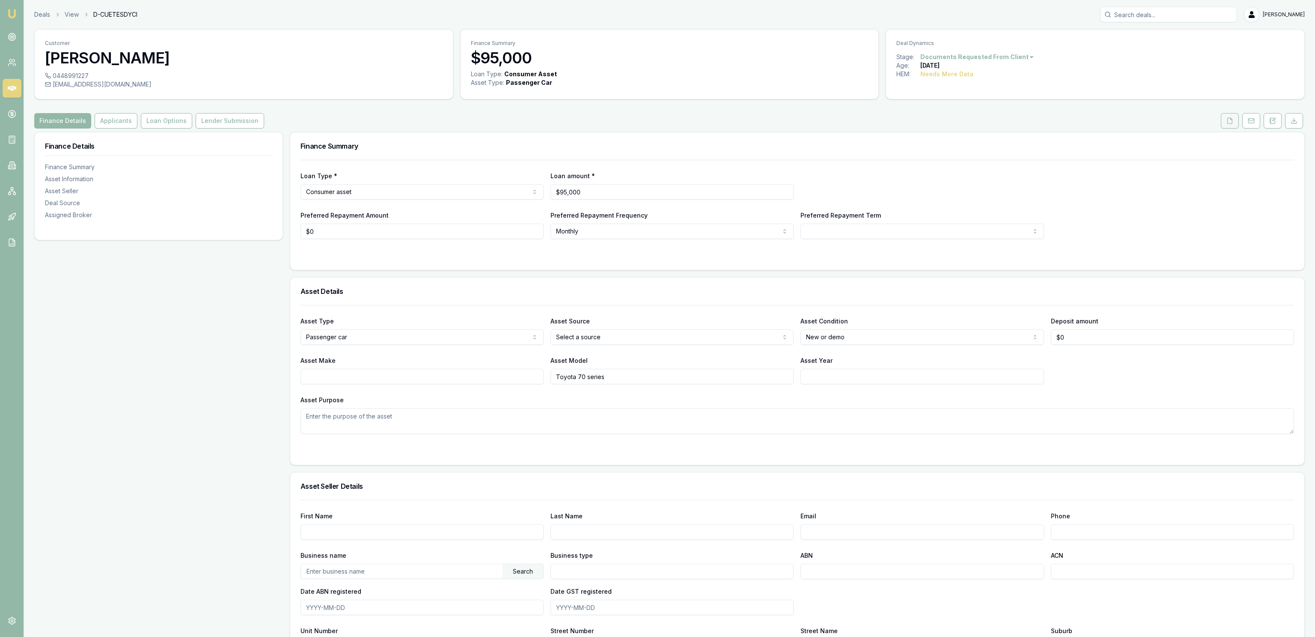 This screenshot has width=1315, height=637. I want to click on label: Date GST registered, so click(581, 591).